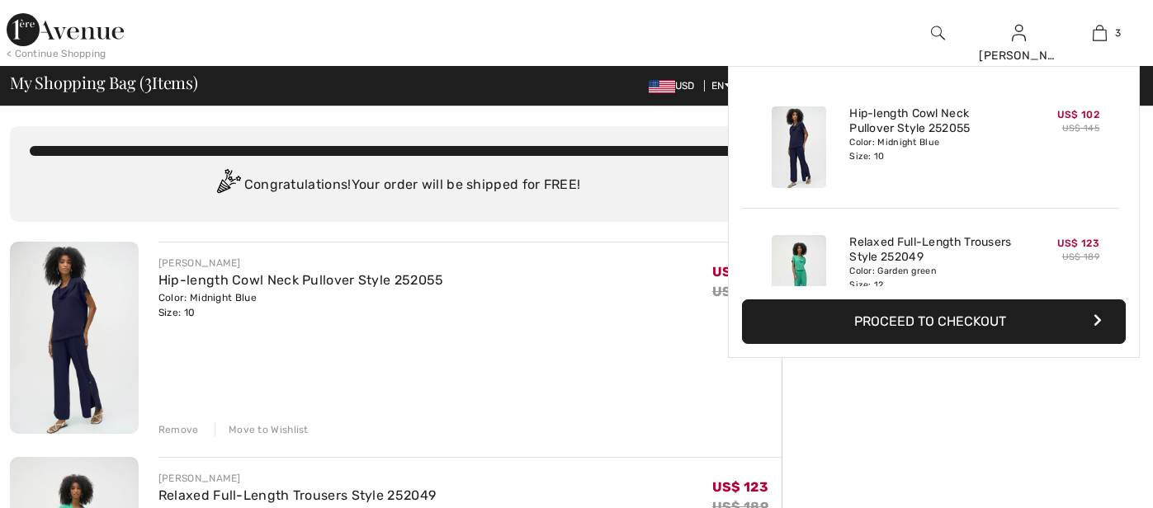 This screenshot has width=1153, height=508. Describe the element at coordinates (937, 33) in the screenshot. I see `img: search the website` at that location.